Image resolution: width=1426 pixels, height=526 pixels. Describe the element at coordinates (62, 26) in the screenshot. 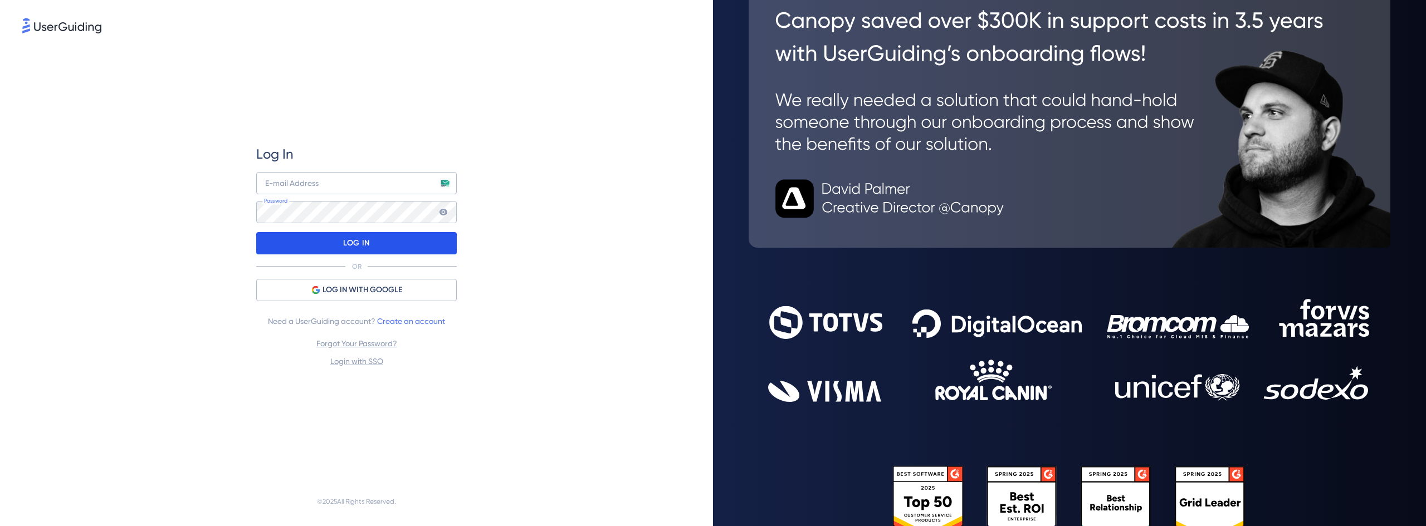

I see `img: 8faab4ba6bc7696a72372aa768b0286c.svg` at that location.